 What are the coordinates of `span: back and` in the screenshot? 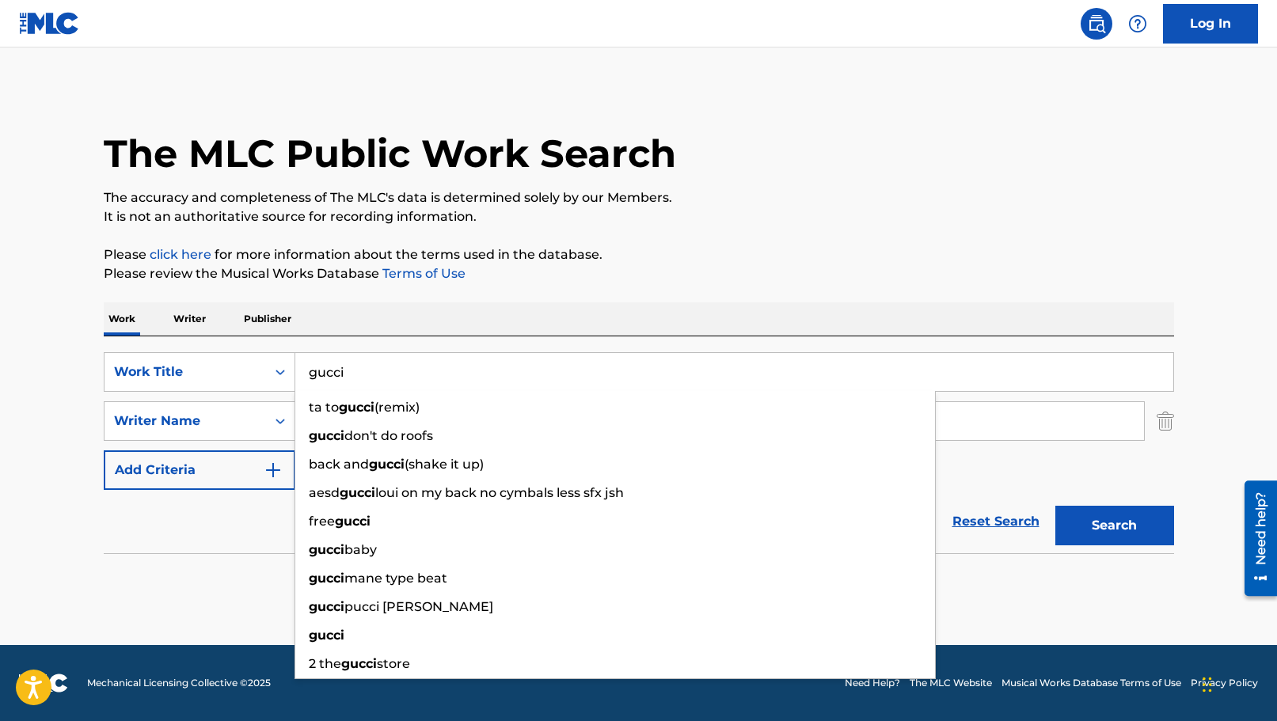 It's located at (339, 464).